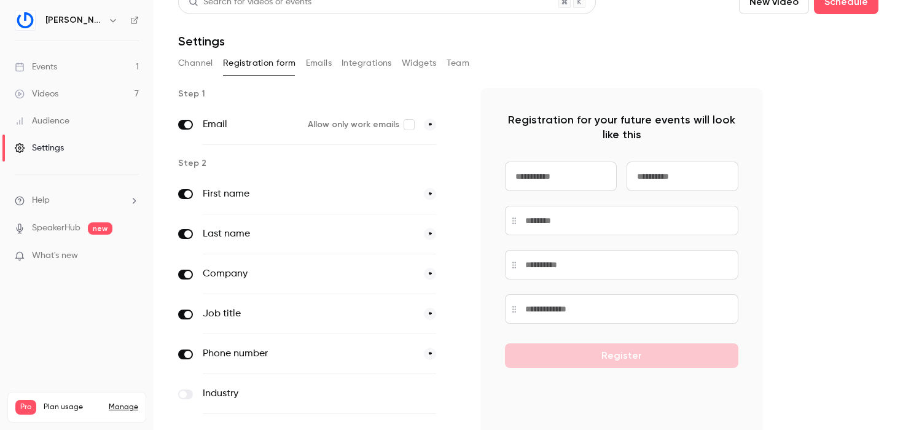 The width and height of the screenshot is (903, 430). Describe the element at coordinates (622, 127) in the screenshot. I see `p: Registration for your future events will look like this` at that location.